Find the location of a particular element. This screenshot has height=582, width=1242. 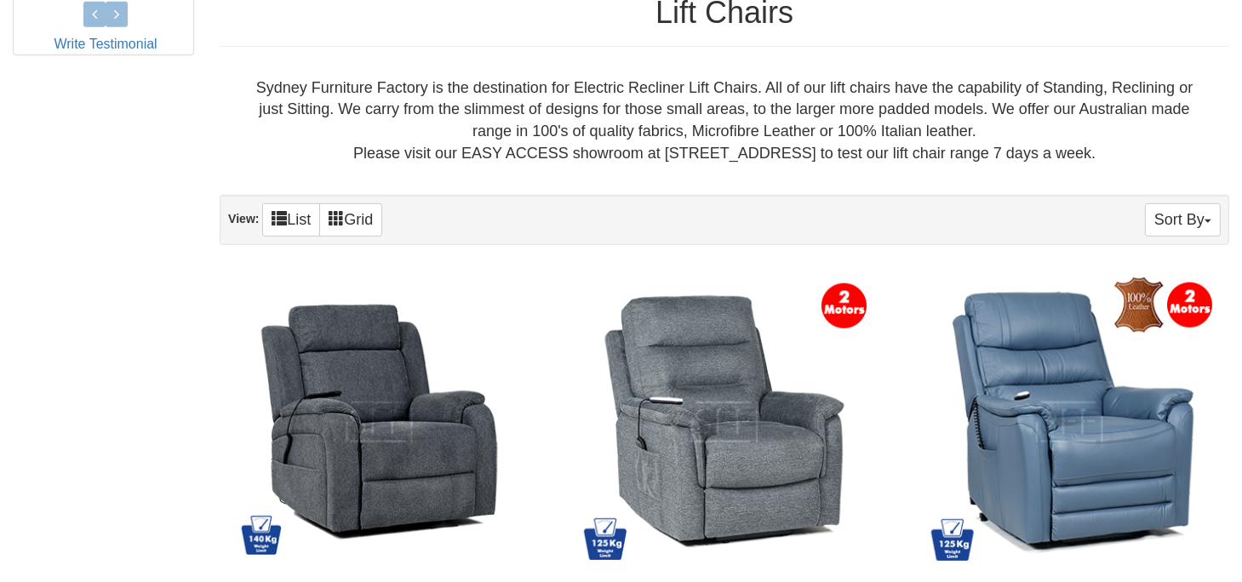

a: List is located at coordinates (291, 220).